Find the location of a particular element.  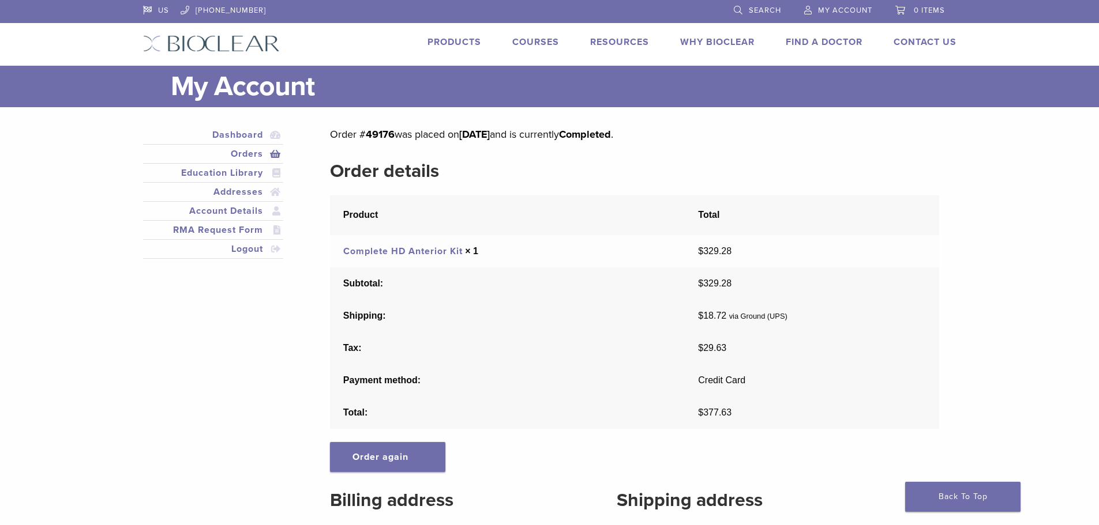

mark: 49176 is located at coordinates (380, 134).